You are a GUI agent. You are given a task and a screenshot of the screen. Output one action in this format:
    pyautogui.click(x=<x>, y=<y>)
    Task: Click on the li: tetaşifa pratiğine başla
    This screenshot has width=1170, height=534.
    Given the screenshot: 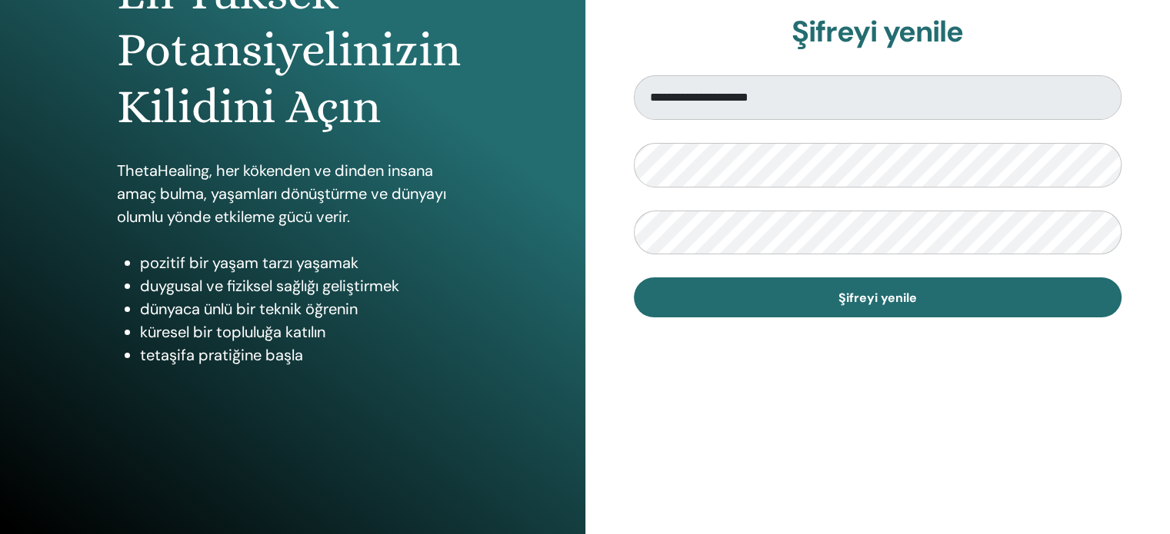 What is the action you would take?
    pyautogui.click(x=304, y=355)
    